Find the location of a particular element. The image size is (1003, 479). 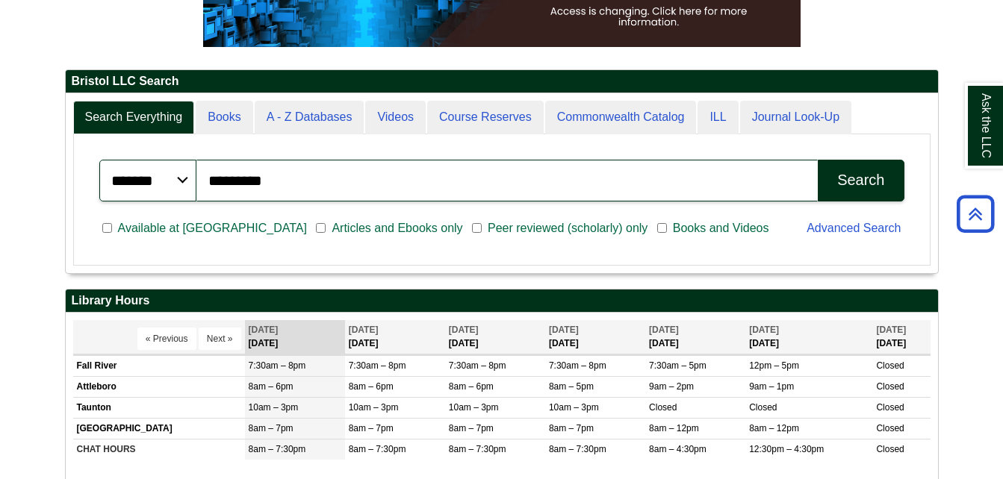

input: Articles and Ebooks only is located at coordinates (320, 228).